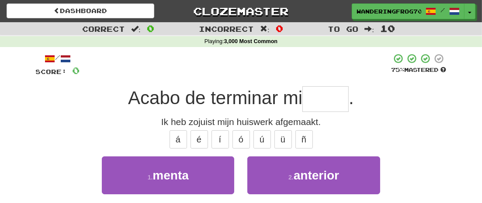 Image resolution: width=482 pixels, height=203 pixels. What do you see at coordinates (316, 176) in the screenshot?
I see `span: anterior` at bounding box center [316, 176].